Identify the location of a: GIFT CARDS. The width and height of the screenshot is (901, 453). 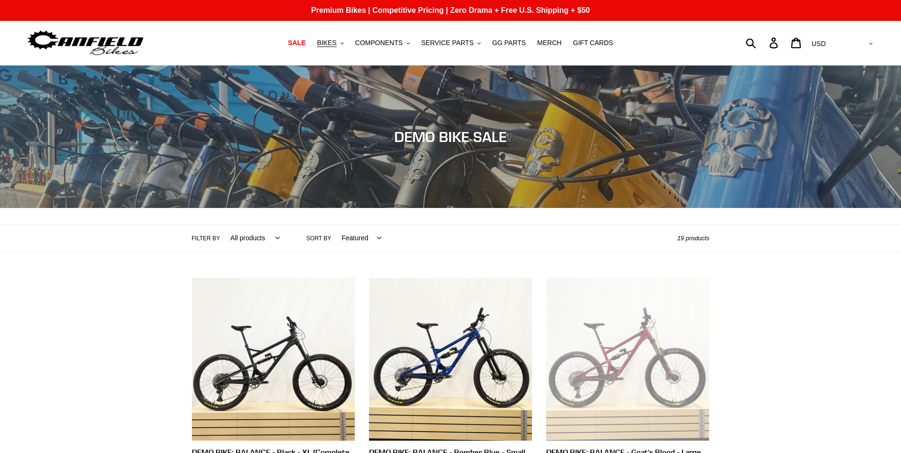
(593, 43).